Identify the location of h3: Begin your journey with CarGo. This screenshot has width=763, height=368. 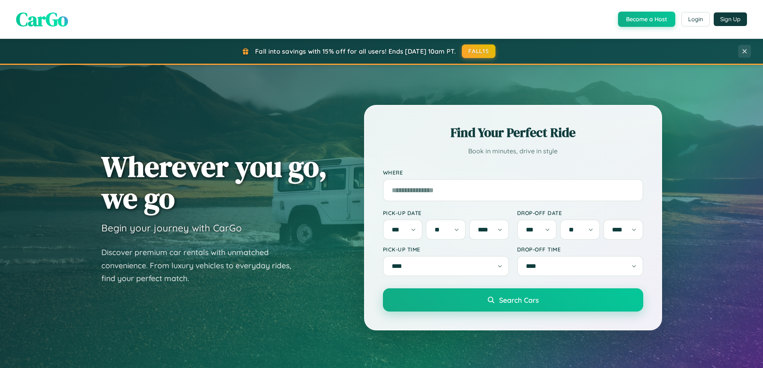
(171, 228).